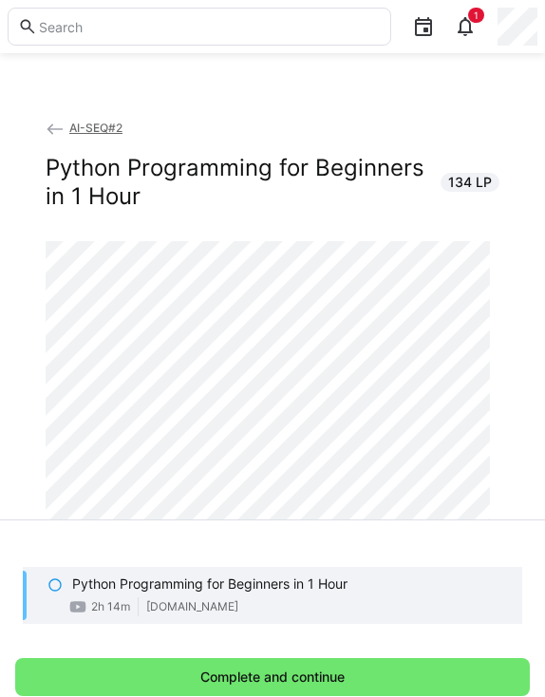  What do you see at coordinates (470, 182) in the screenshot?
I see `span: 134 LP` at bounding box center [470, 182].